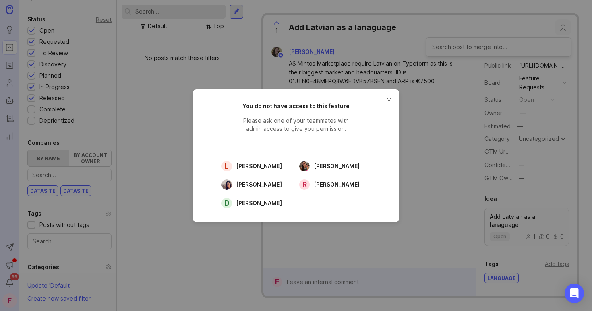 Image resolution: width=592 pixels, height=311 pixels. I want to click on div: L, so click(227, 166).